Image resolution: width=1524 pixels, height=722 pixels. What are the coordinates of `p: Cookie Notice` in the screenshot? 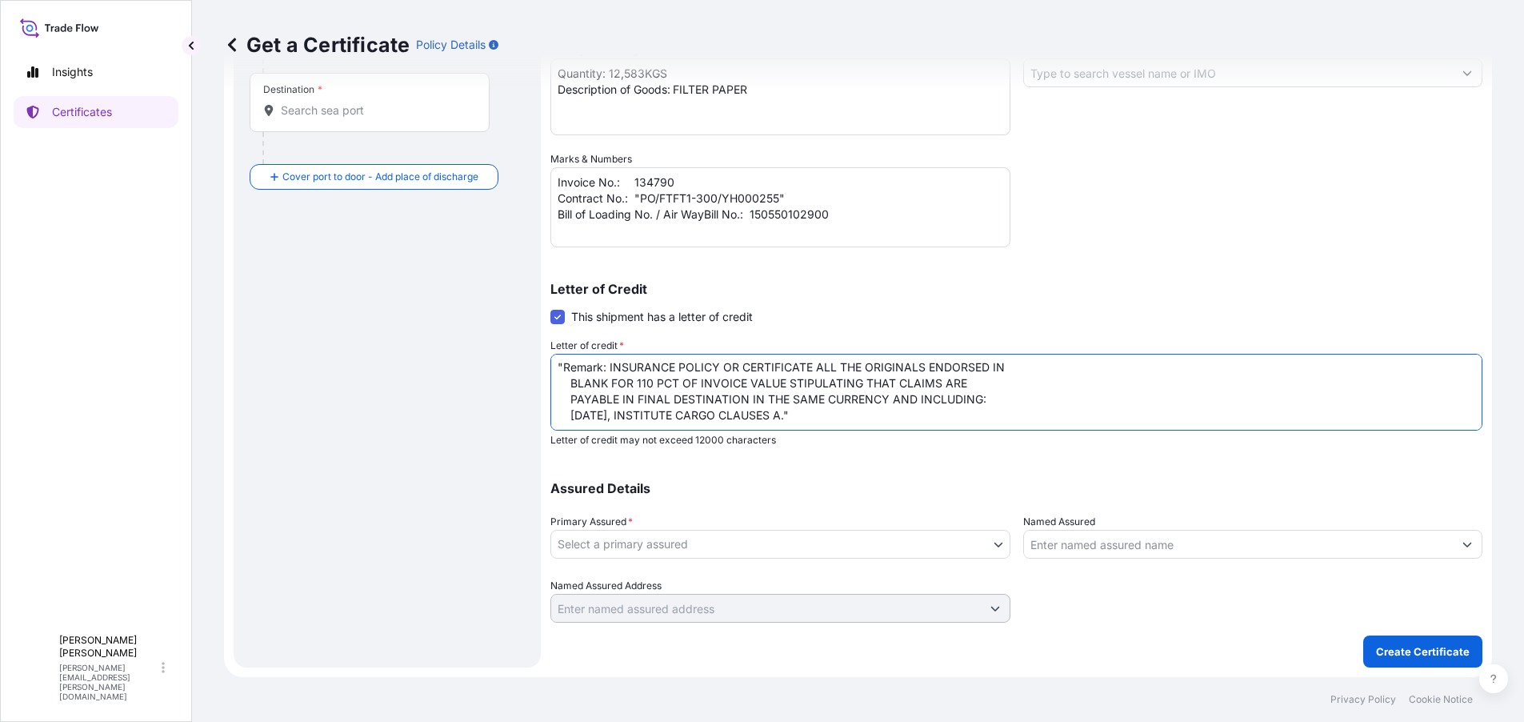 It's located at (1441, 699).